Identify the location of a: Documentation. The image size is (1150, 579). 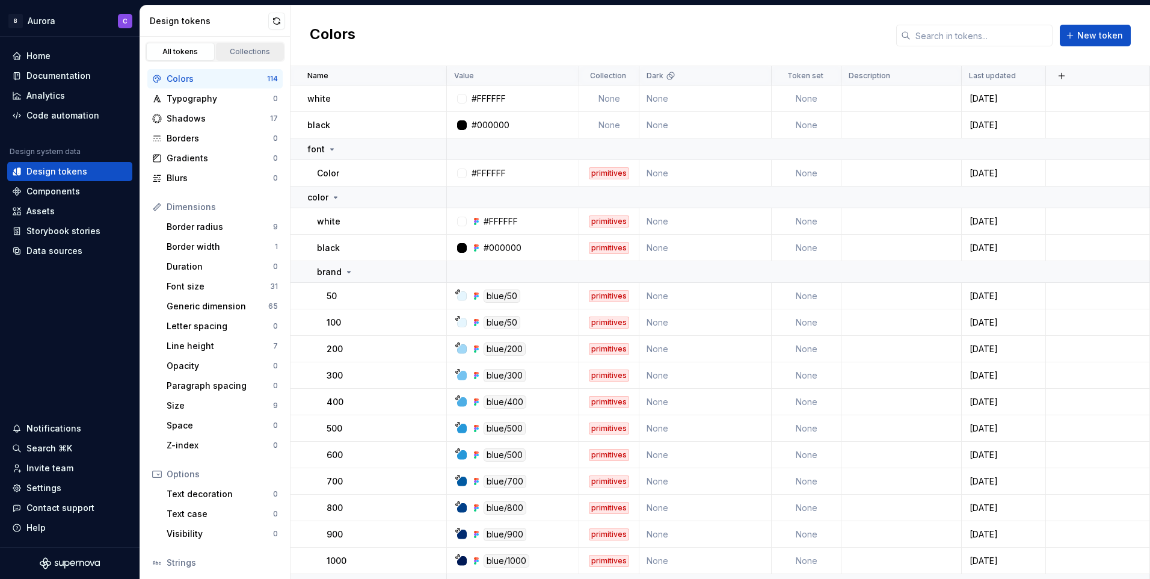
(70, 76).